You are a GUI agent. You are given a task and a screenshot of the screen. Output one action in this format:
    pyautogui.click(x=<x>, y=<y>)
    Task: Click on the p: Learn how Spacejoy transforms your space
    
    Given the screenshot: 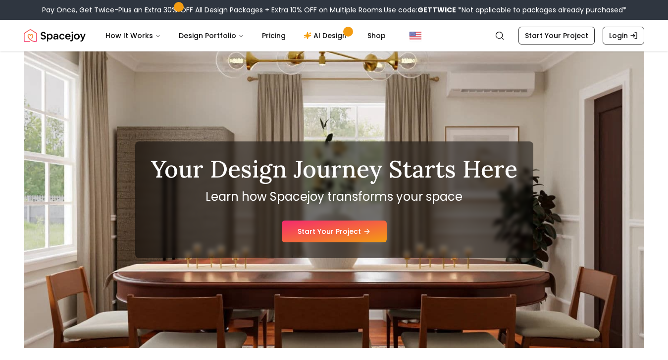 What is the action you would take?
    pyautogui.click(x=334, y=197)
    